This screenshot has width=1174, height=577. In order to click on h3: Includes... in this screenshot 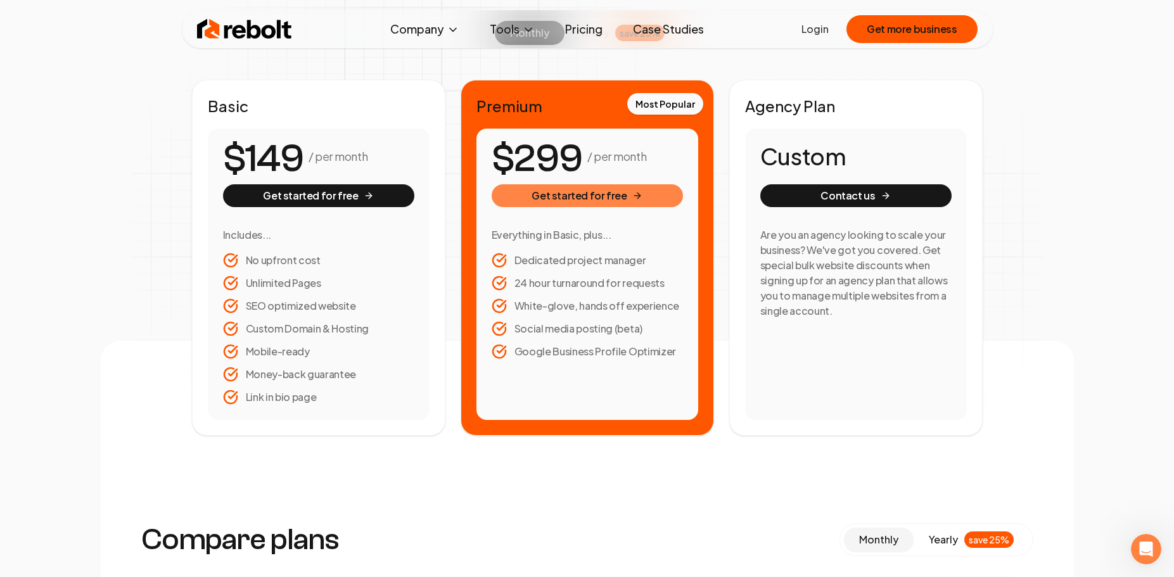, I will do `click(319, 235)`.